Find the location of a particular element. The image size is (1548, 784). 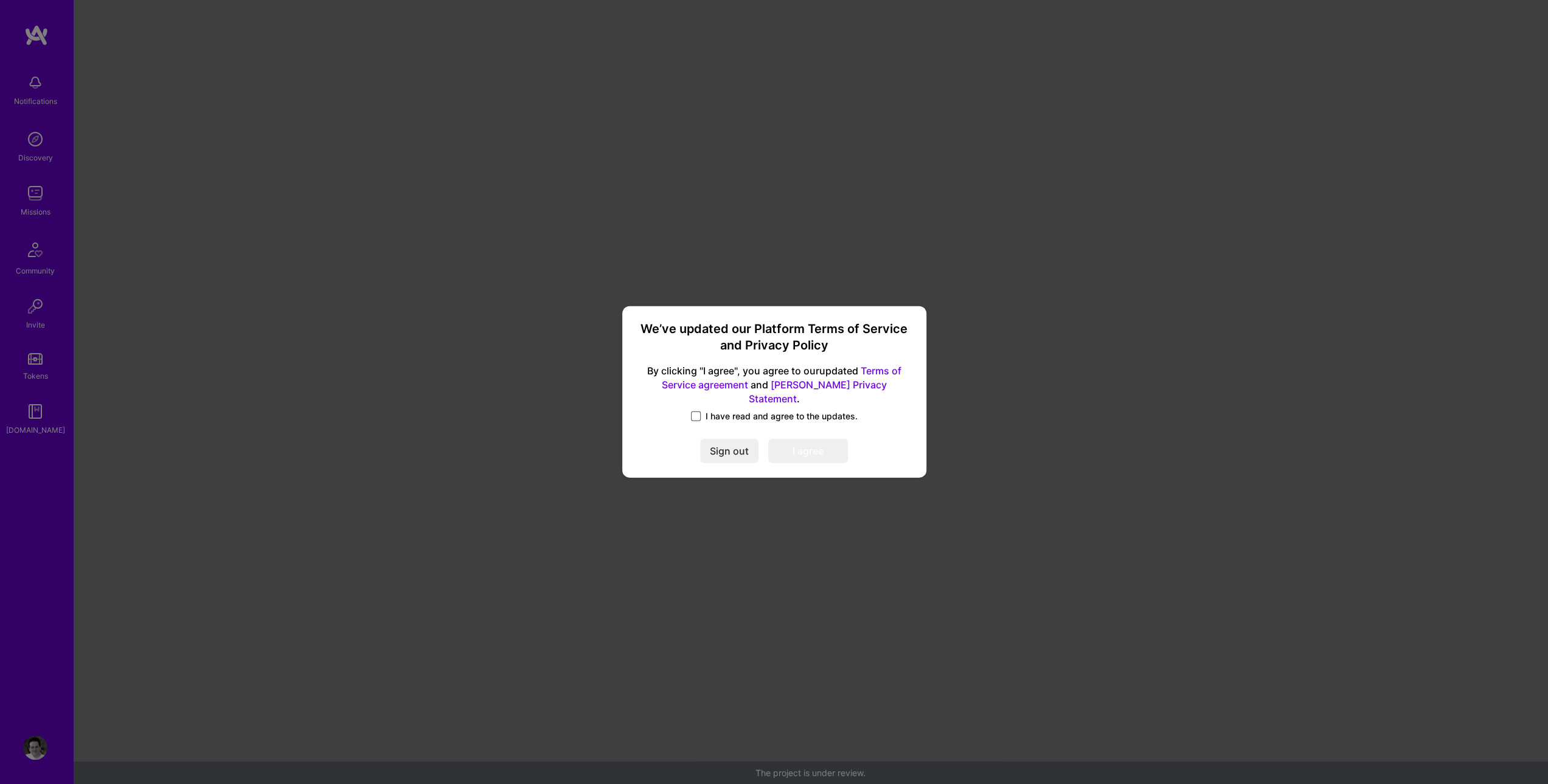

span: By clicking "I agree", you agree to our updated and . is located at coordinates (774, 385).